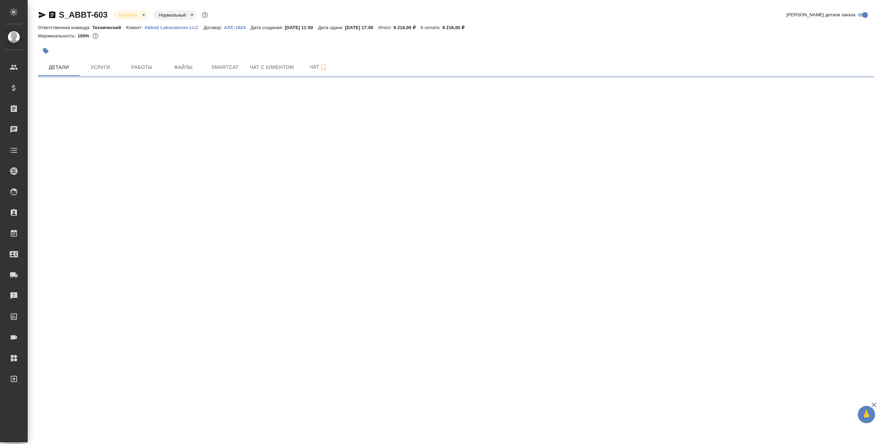 The height and width of the screenshot is (444, 882). Describe the element at coordinates (172, 15) in the screenshot. I see `button: Нормальный` at that location.